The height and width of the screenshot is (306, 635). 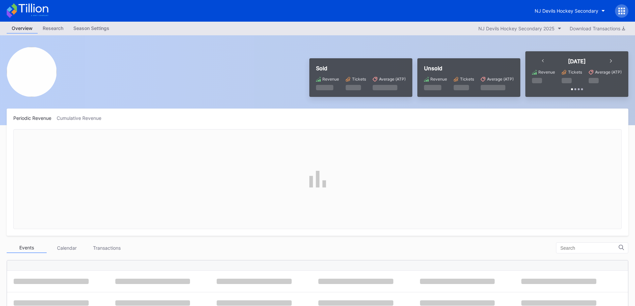 What do you see at coordinates (27, 248) in the screenshot?
I see `div: Events` at bounding box center [27, 248].